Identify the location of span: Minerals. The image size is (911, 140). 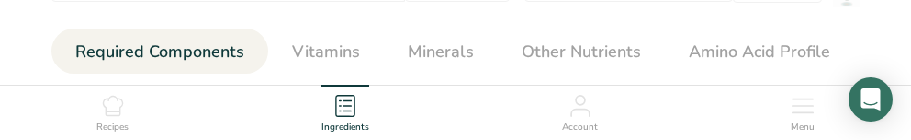
(441, 51).